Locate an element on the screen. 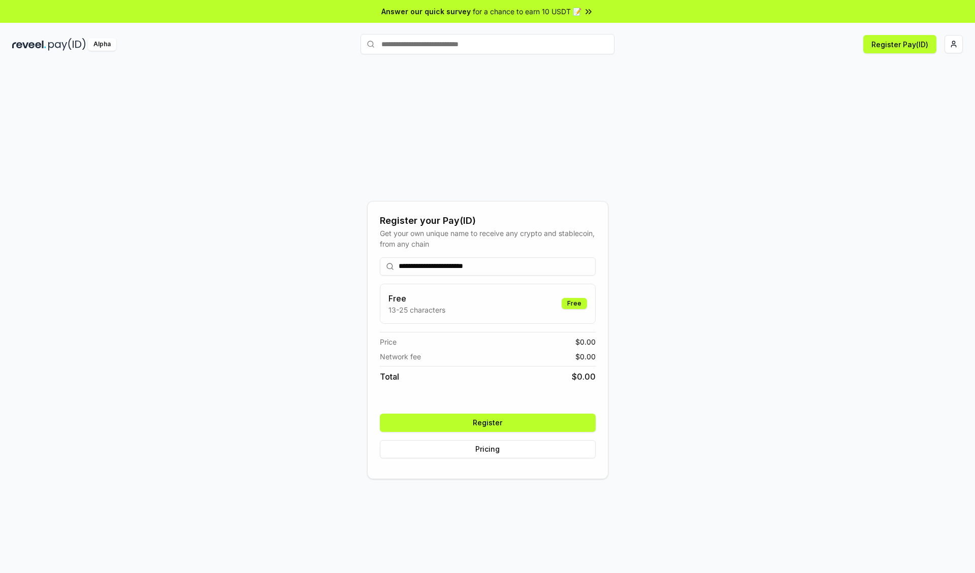 Image resolution: width=975 pixels, height=573 pixels. img: pay_id is located at coordinates (67, 44).